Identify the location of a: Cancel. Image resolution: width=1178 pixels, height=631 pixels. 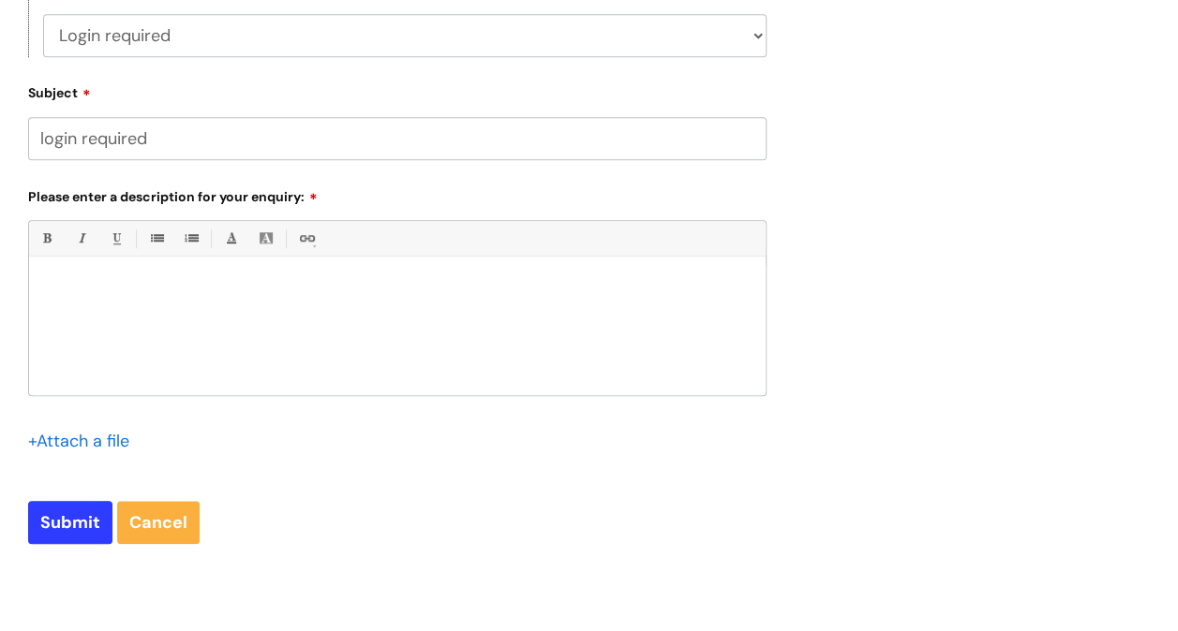
(158, 523).